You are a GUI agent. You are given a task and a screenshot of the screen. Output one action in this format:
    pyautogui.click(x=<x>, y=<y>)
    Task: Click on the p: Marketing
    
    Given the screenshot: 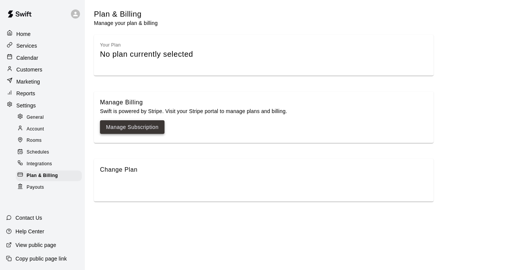 What is the action you would take?
    pyautogui.click(x=28, y=82)
    